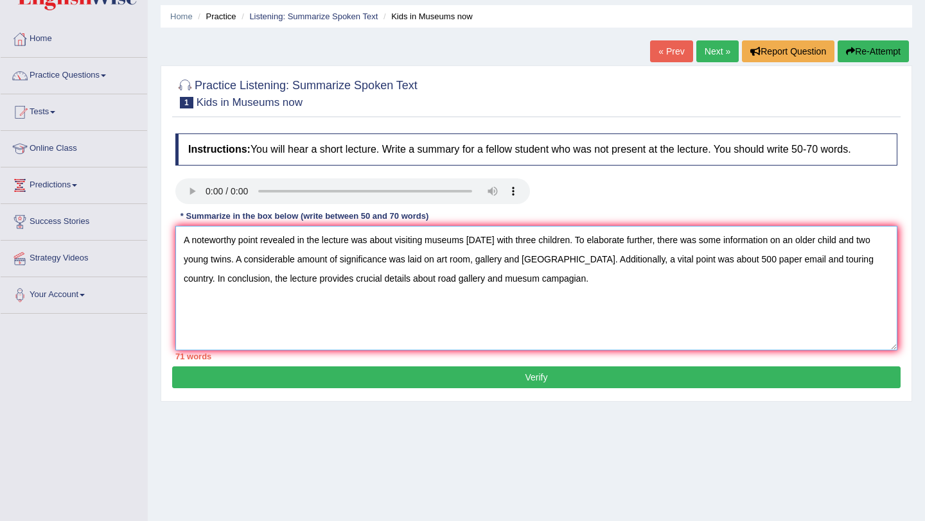  What do you see at coordinates (215, 16) in the screenshot?
I see `li: Practice` at bounding box center [215, 16].